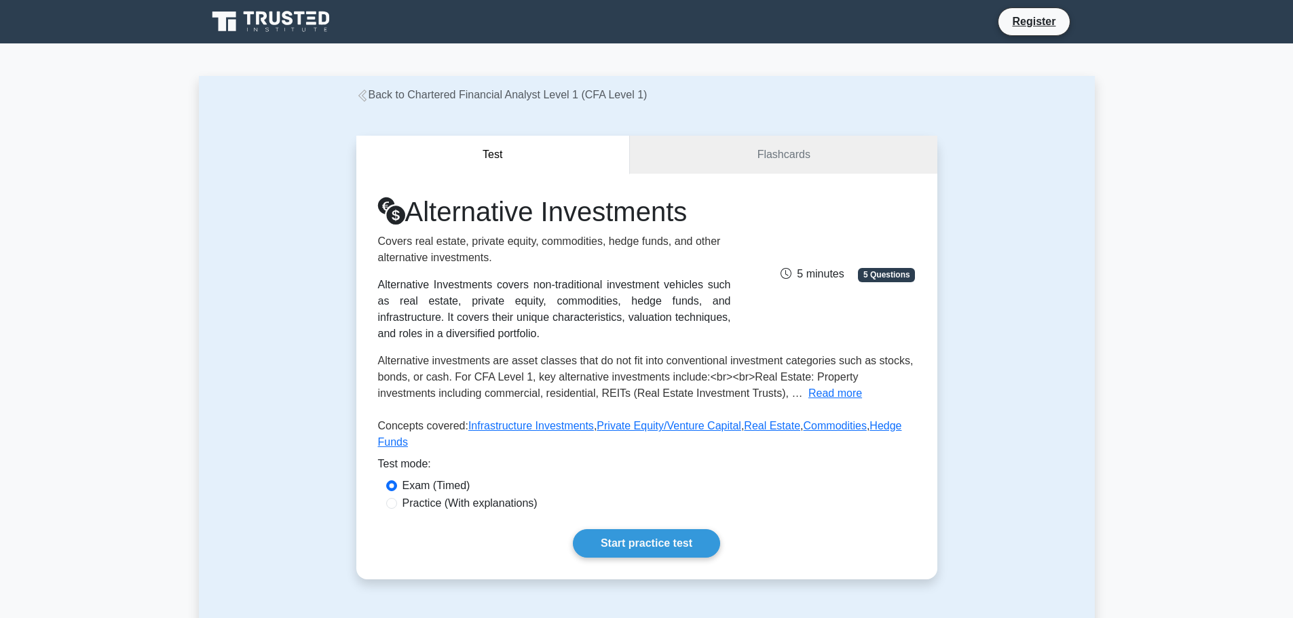  Describe the element at coordinates (502, 94) in the screenshot. I see `a: Back to Chartered Financial Analyst Level 1 (CFA Level 1)` at that location.